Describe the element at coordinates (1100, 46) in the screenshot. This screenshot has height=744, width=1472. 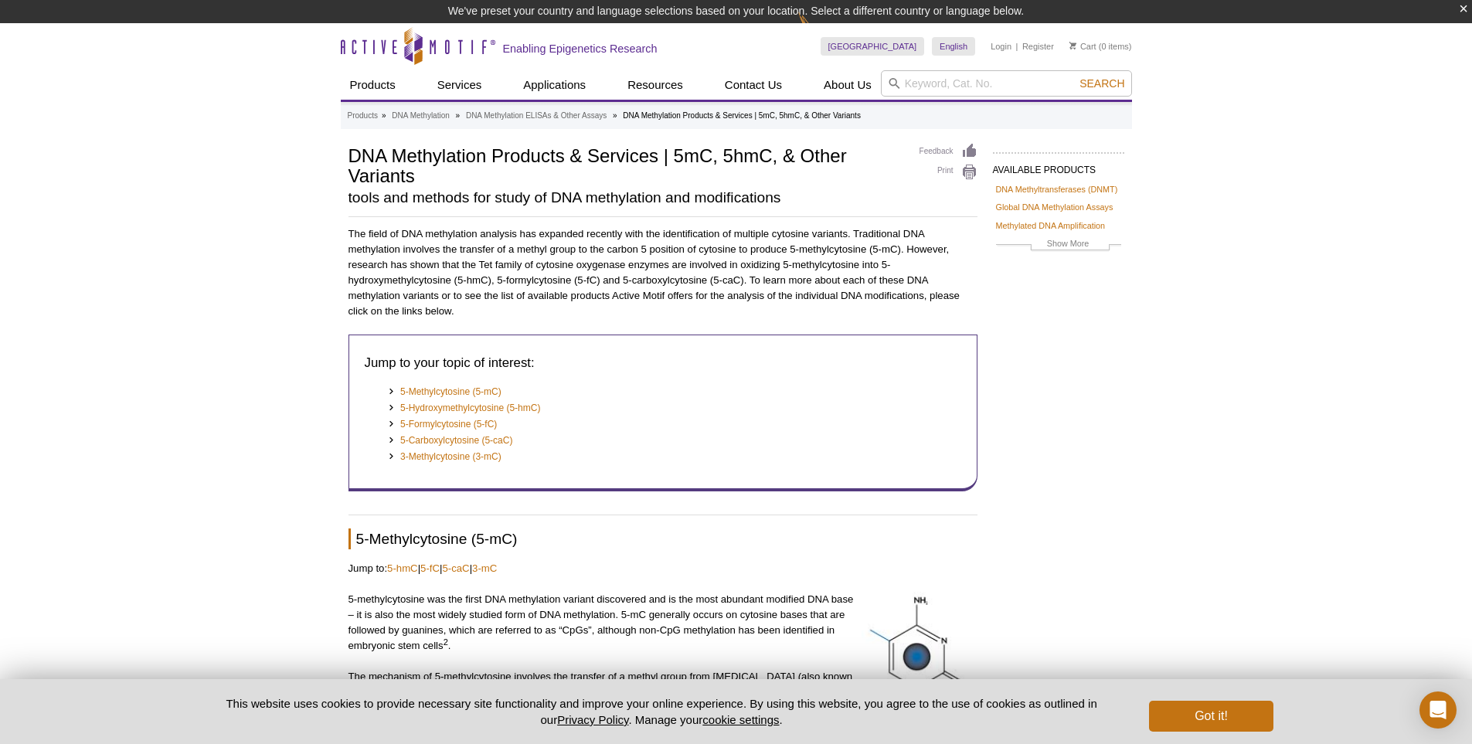
I see `li: (0 items)` at that location.